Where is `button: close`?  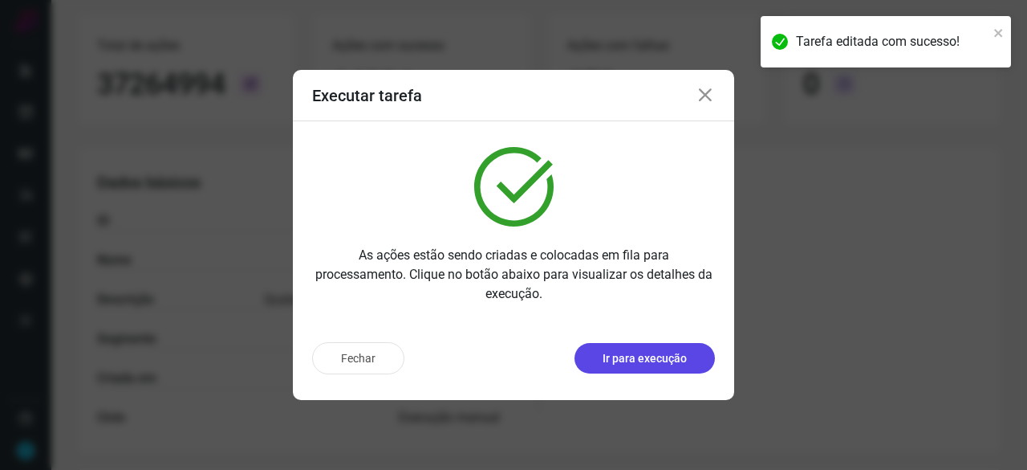
button: close is located at coordinates (999, 32).